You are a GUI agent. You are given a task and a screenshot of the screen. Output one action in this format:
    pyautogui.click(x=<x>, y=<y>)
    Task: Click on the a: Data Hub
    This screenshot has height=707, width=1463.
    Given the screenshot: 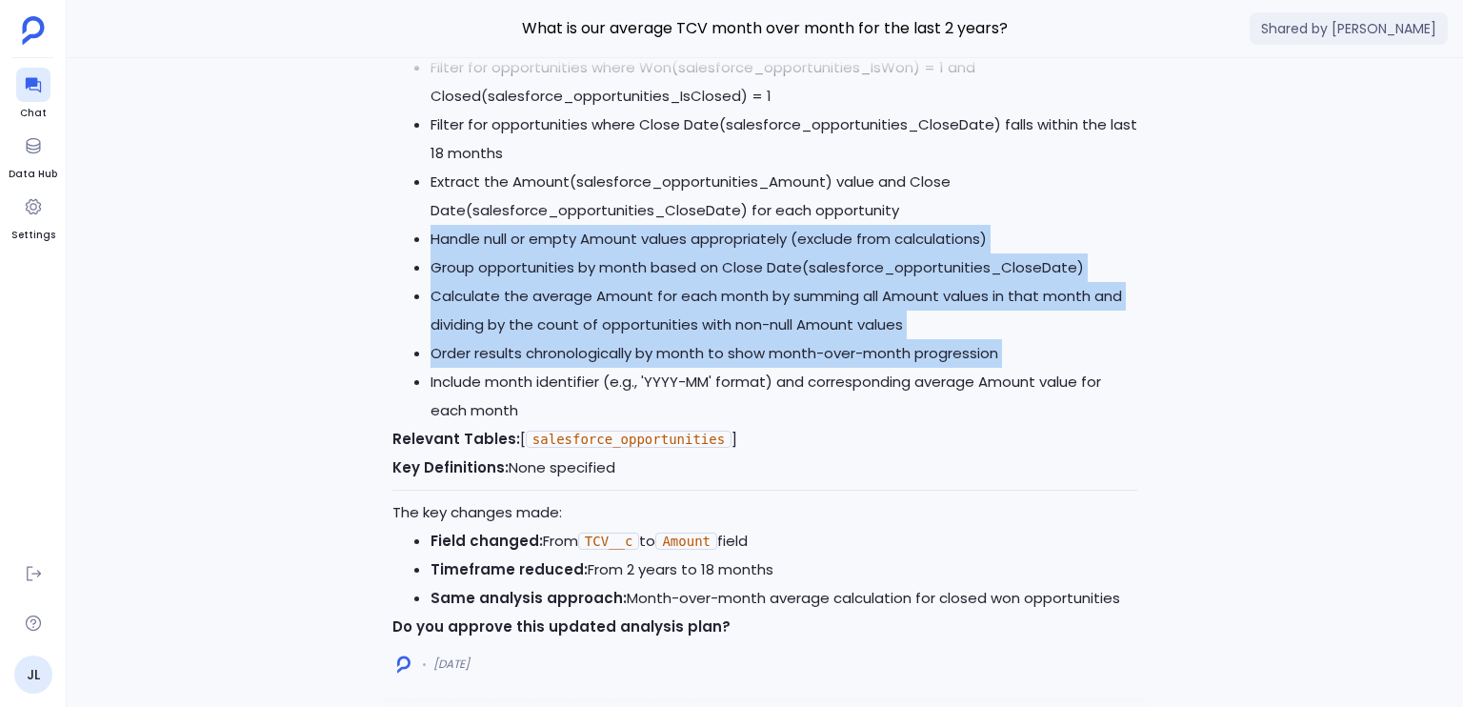 What is the action you would take?
    pyautogui.click(x=32, y=155)
    